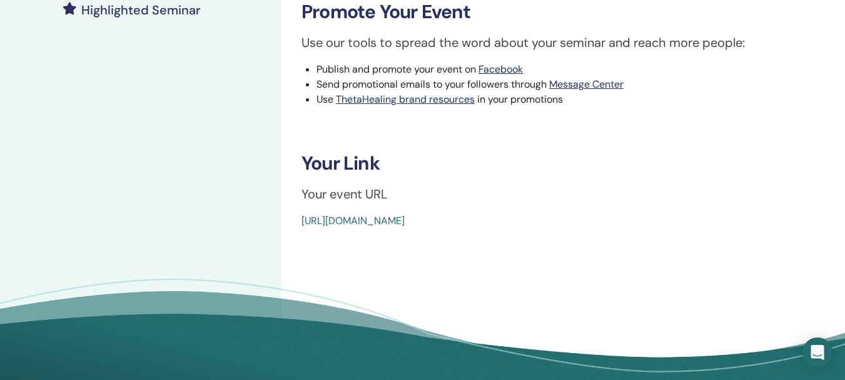  I want to click on div: Open Intercom Messenger, so click(818, 352).